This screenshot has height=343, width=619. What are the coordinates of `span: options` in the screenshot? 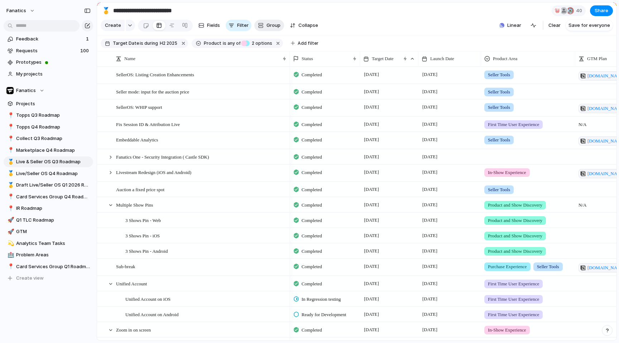 It's located at (261, 43).